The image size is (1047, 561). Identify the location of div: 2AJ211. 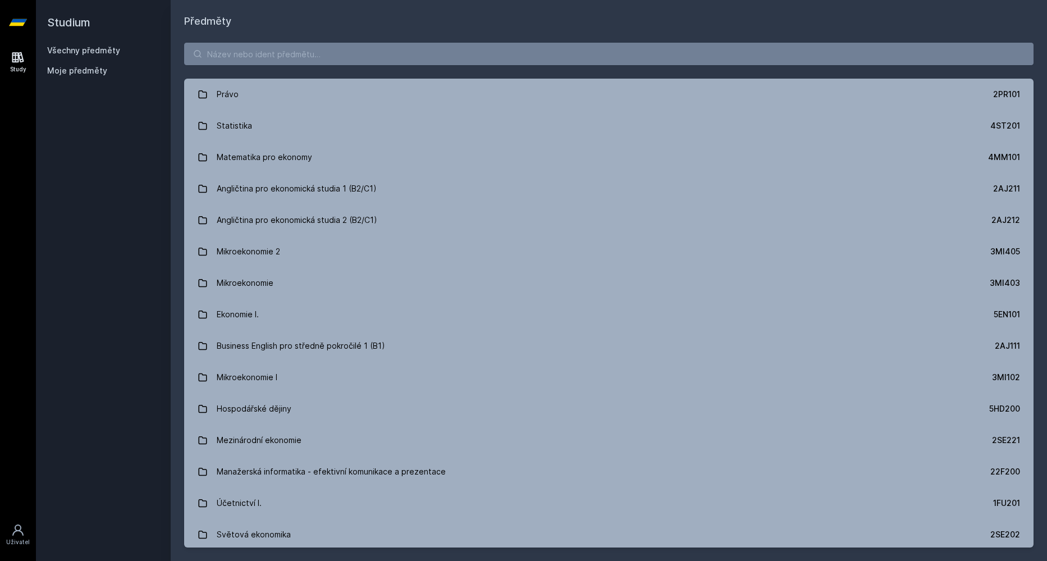
(1007, 189).